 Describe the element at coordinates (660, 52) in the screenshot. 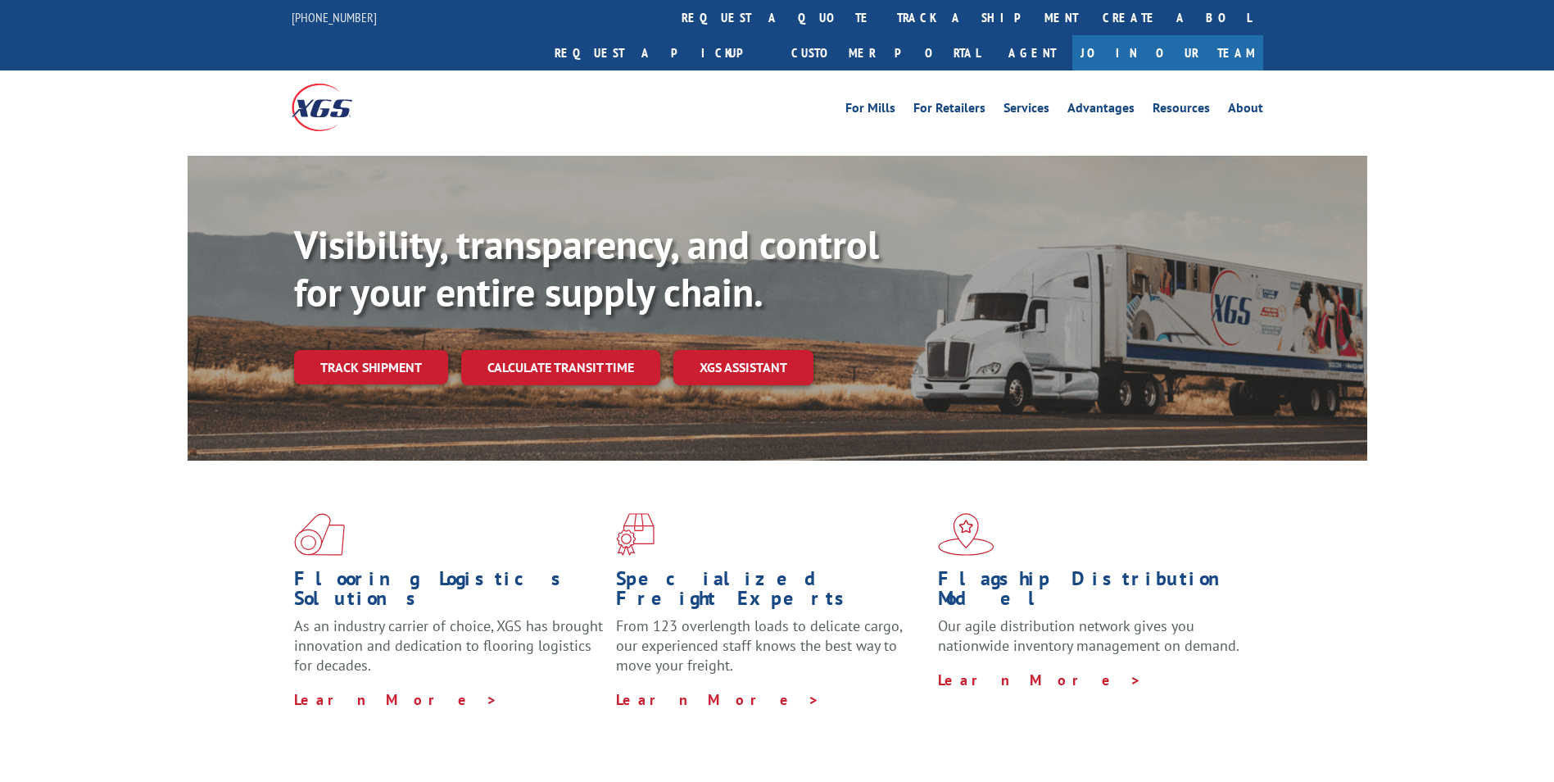

I see `a: Request a pickup` at that location.